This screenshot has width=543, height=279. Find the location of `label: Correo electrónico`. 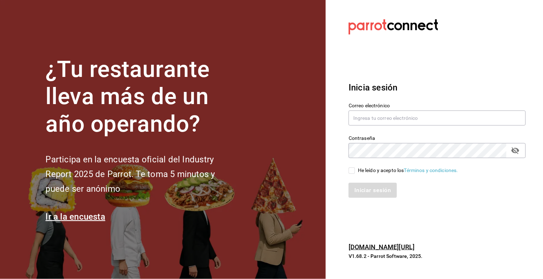

label: Correo electrónico is located at coordinates (437, 106).